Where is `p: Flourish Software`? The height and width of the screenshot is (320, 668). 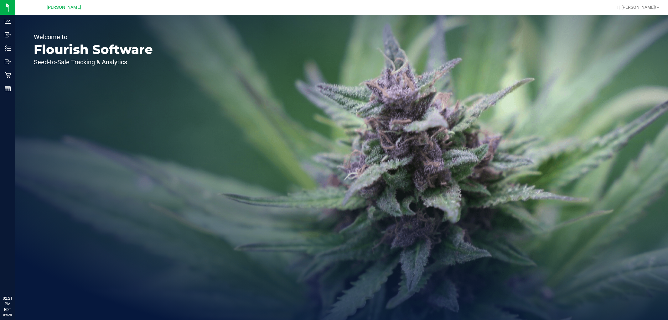 p: Flourish Software is located at coordinates (93, 49).